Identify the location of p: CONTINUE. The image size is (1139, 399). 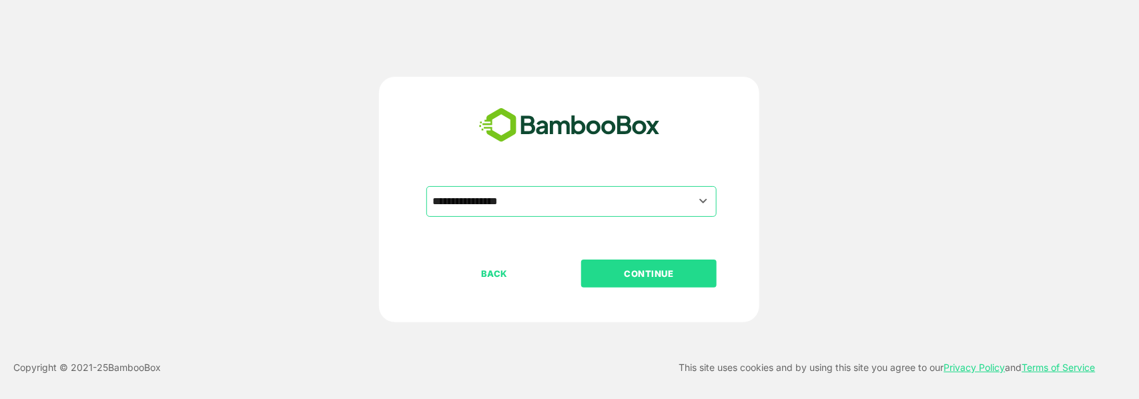
(649, 274).